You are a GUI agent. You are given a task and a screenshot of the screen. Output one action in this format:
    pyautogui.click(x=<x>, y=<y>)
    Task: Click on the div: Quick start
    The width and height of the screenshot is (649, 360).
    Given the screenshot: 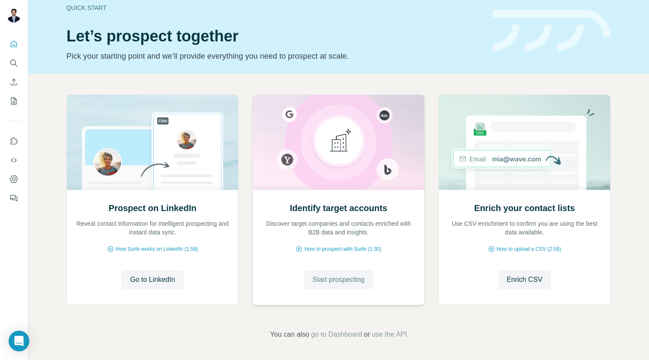 What is the action you would take?
    pyautogui.click(x=274, y=8)
    